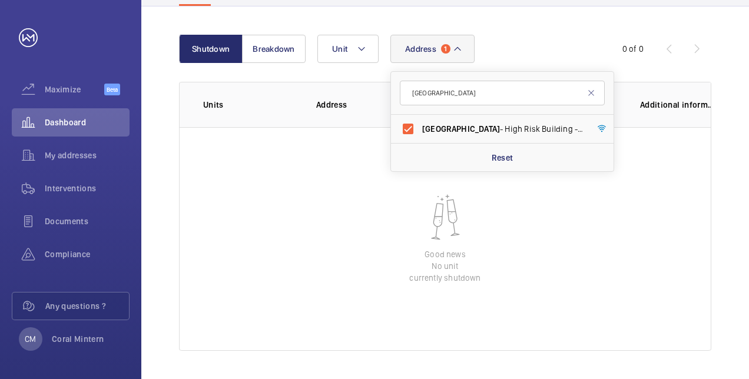  I want to click on button: Unit, so click(348, 49).